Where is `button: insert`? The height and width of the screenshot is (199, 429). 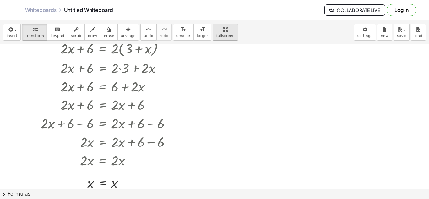
button: insert is located at coordinates (12, 32).